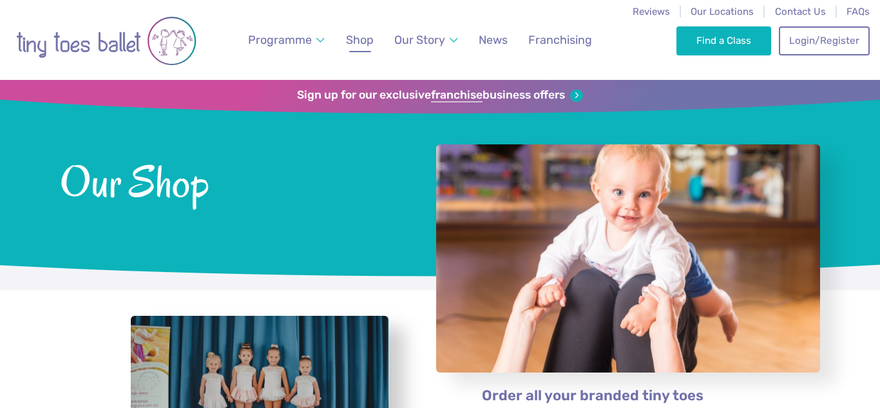 The image size is (880, 408). I want to click on a: Franchising, so click(560, 40).